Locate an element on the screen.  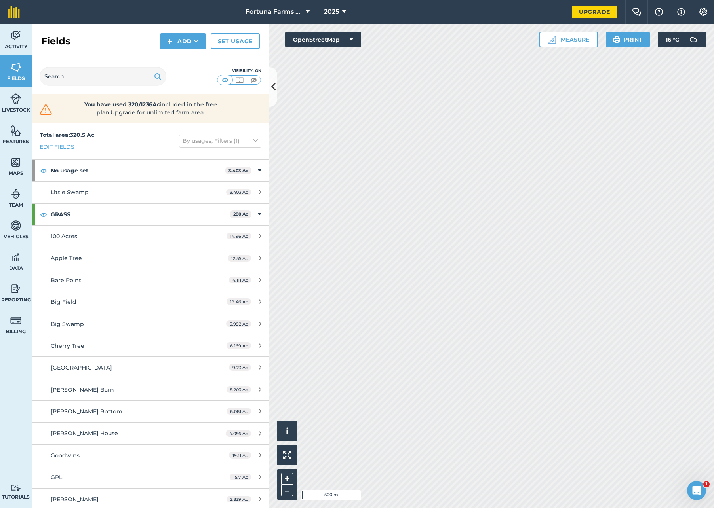
span: included in the free plan . is located at coordinates (150, 108).